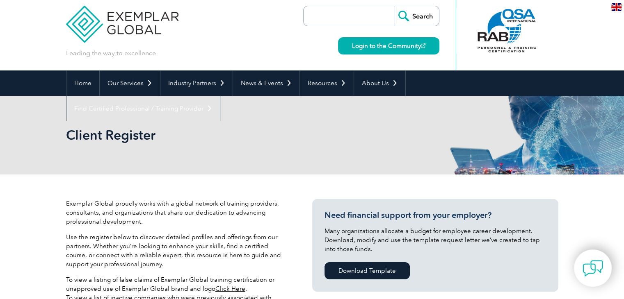 This screenshot has height=299, width=624. What do you see at coordinates (416, 16) in the screenshot?
I see `input: Search` at bounding box center [416, 16].